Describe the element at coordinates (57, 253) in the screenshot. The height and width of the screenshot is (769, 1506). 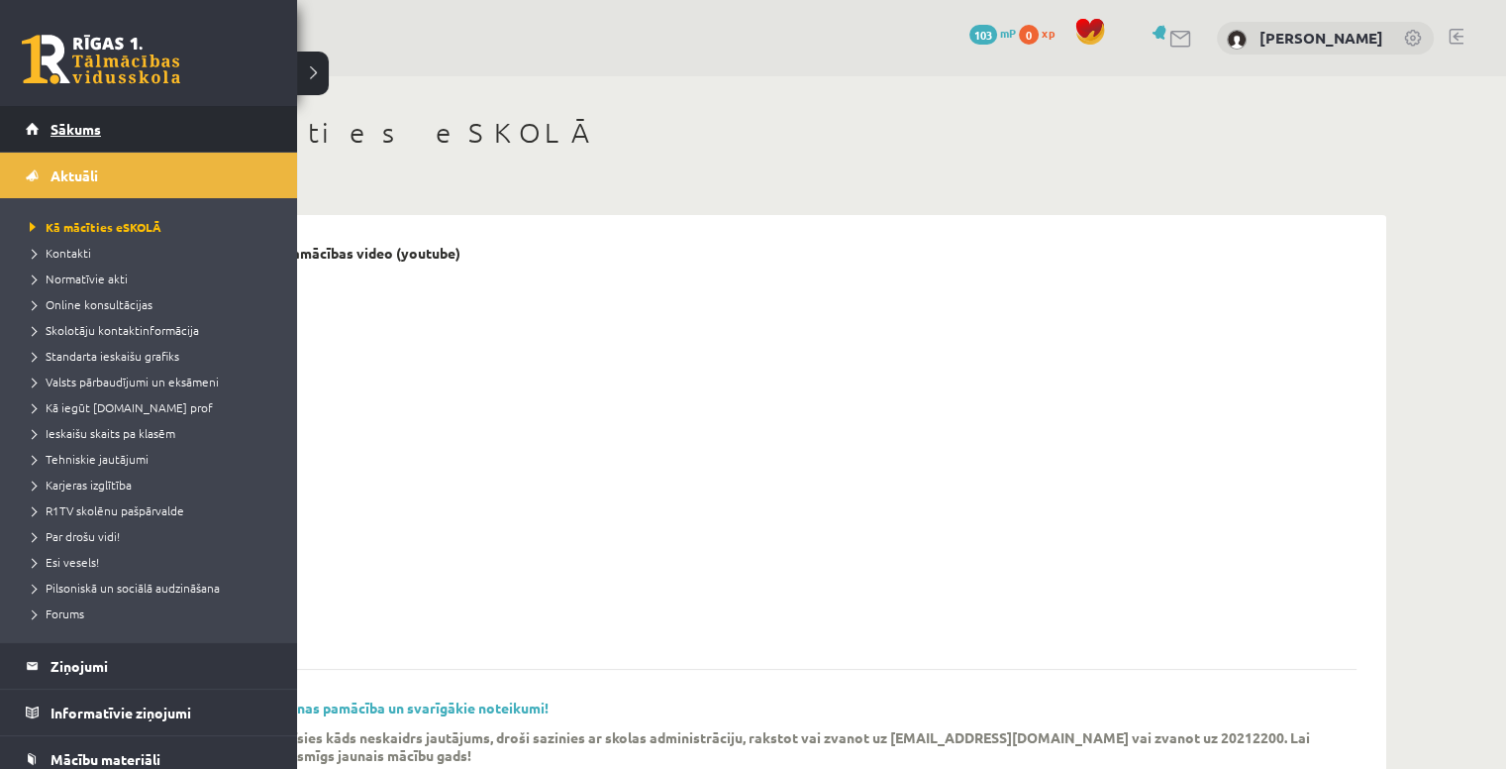
I see `span: Kontakti` at that location.